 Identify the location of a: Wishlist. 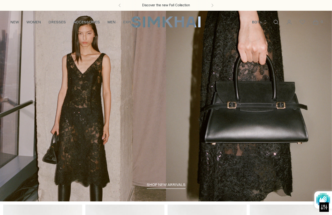
(303, 22).